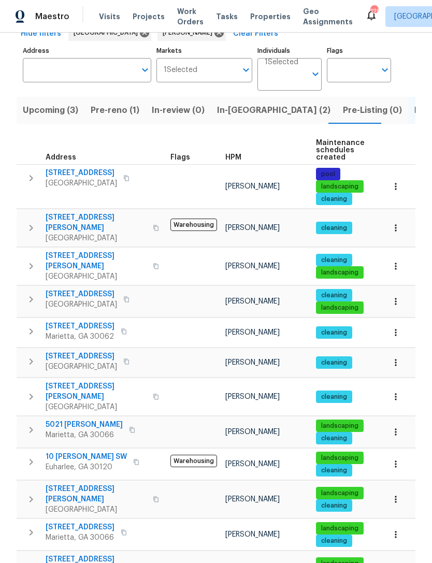  What do you see at coordinates (115, 110) in the screenshot?
I see `span: Pre-reno (1)` at bounding box center [115, 110].